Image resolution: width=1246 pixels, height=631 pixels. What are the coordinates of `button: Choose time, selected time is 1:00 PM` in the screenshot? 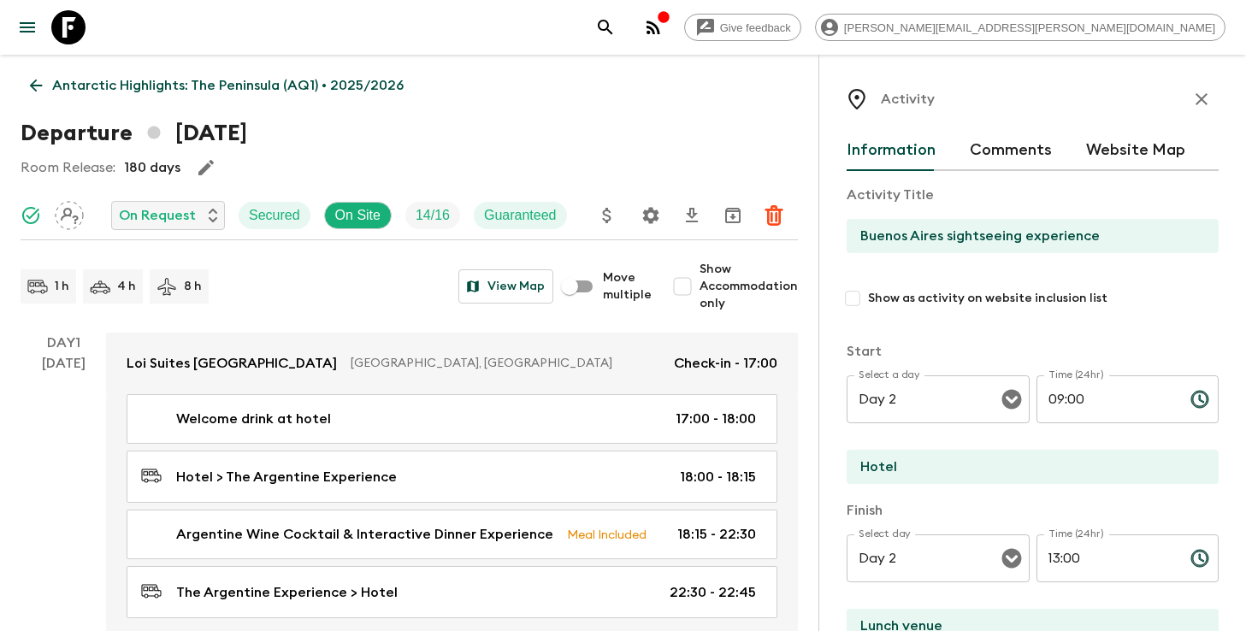 It's located at (1200, 559).